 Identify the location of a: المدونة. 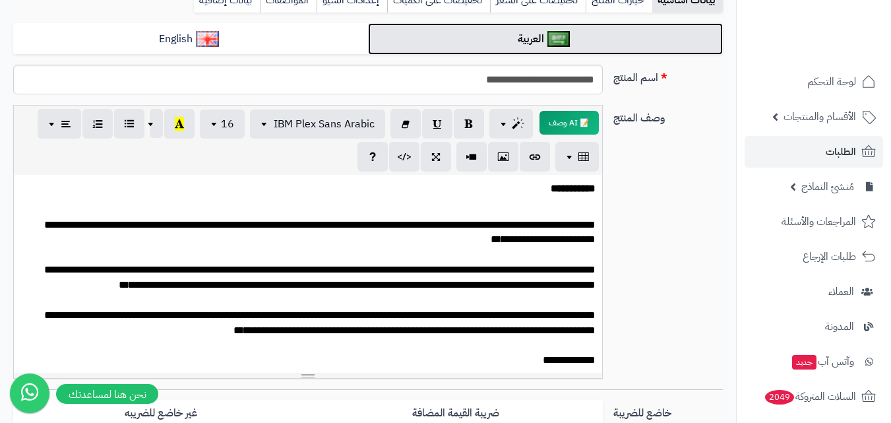
(814, 326).